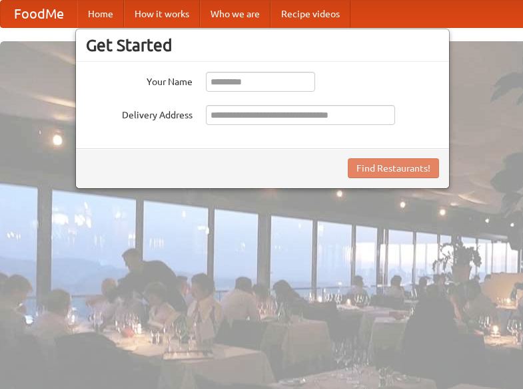 This screenshot has width=523, height=389. Describe the element at coordinates (262, 45) in the screenshot. I see `h3: Get Started` at that location.